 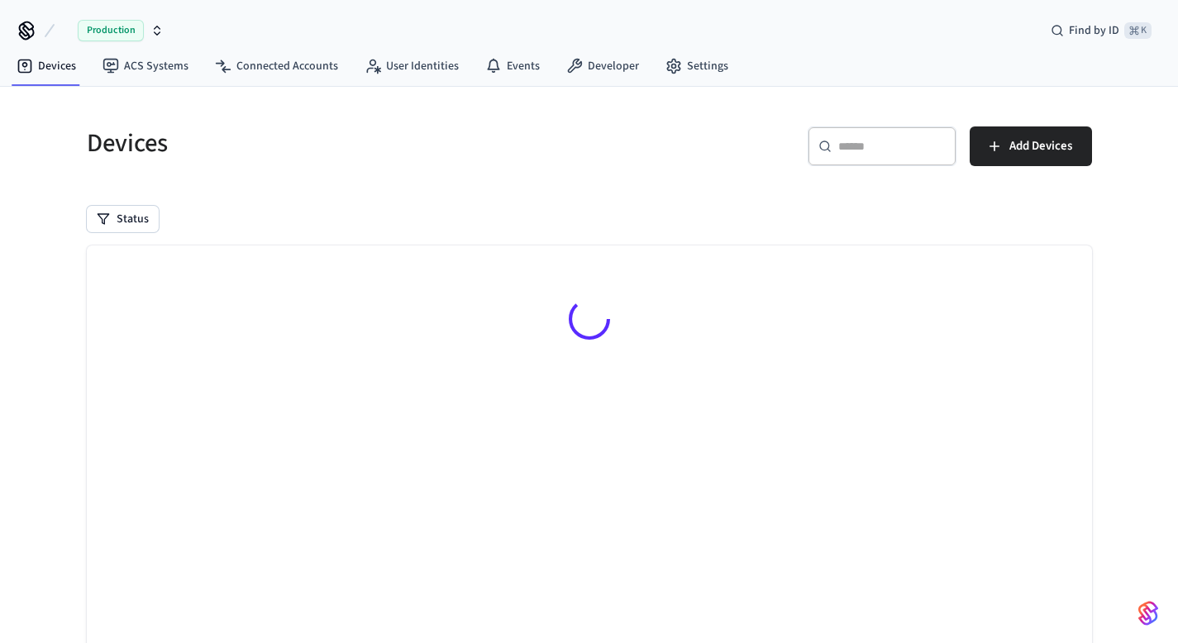 I want to click on span: Find by ID, so click(x=1094, y=31).